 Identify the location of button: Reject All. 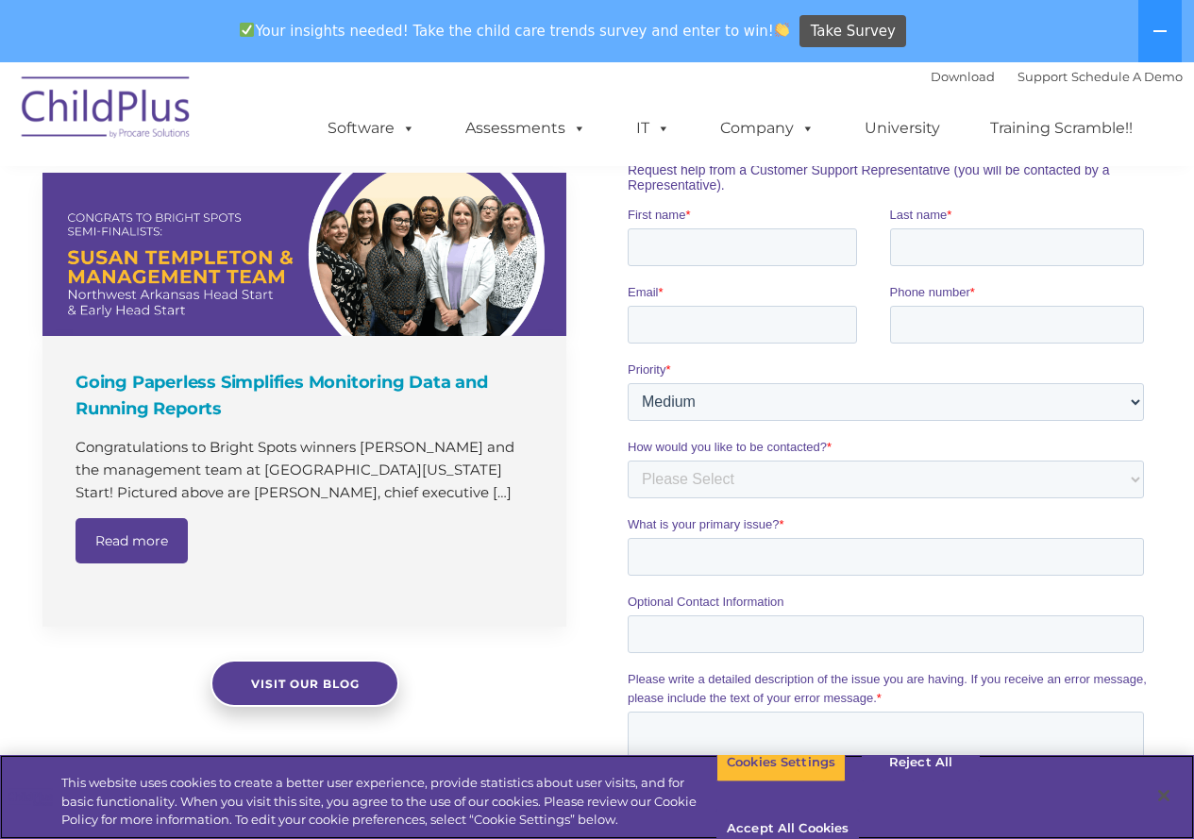
(920, 763).